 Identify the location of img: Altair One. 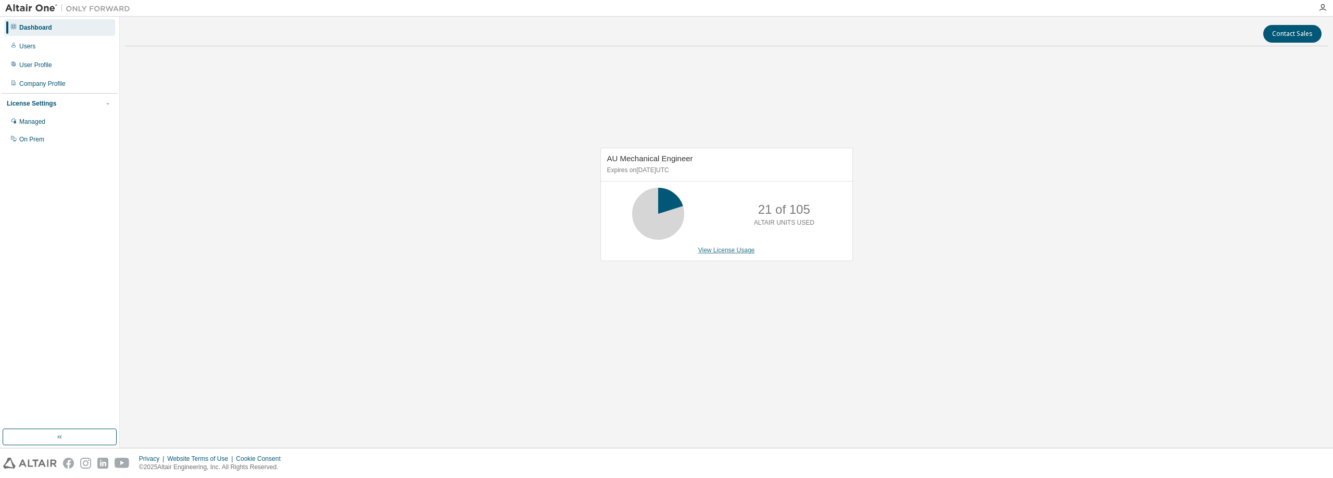
(70, 8).